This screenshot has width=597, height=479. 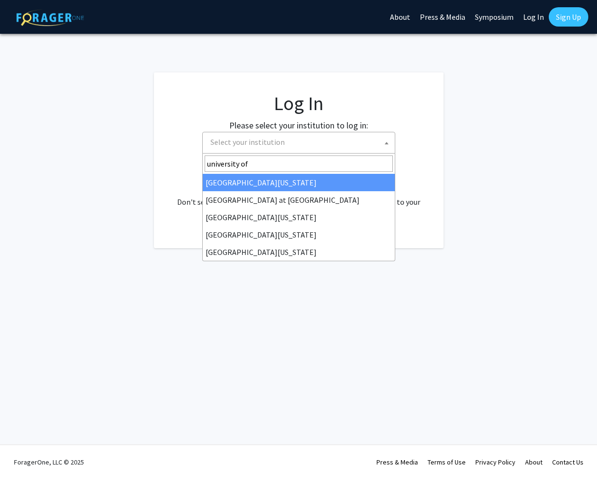 I want to click on a: Sign Up, so click(x=568, y=17).